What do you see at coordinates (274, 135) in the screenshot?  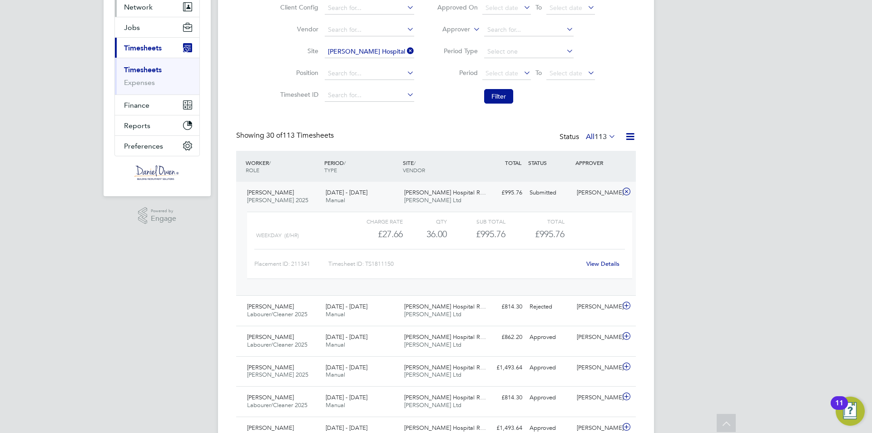 I see `span: 30 of` at bounding box center [274, 135].